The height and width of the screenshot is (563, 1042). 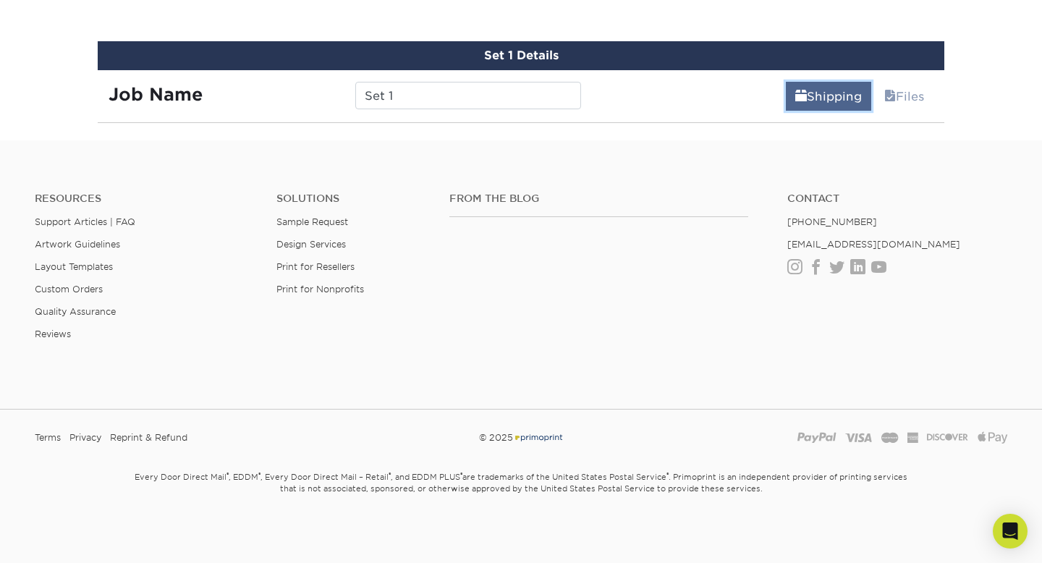 I want to click on span: shipping, so click(x=801, y=96).